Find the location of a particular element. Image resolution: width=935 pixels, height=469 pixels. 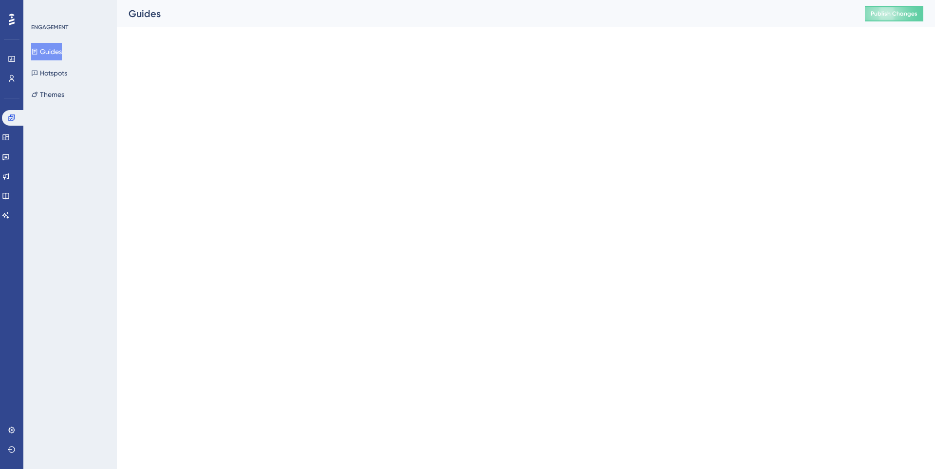

button: Guides is located at coordinates (46, 52).